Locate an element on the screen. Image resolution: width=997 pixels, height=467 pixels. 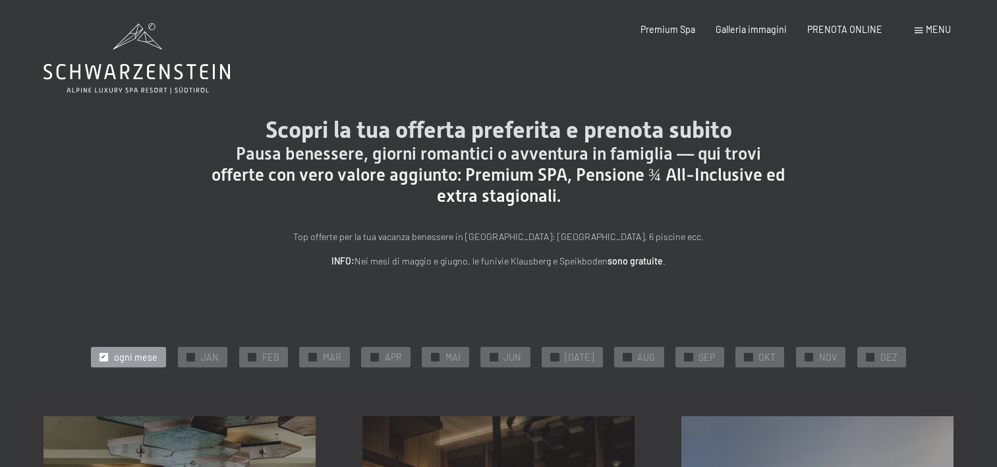
a: Premium Spa is located at coordinates (668, 29).